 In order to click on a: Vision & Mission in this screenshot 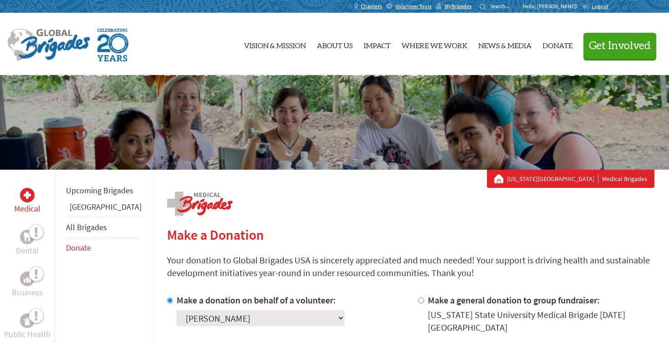, I will do `click(275, 44)`.